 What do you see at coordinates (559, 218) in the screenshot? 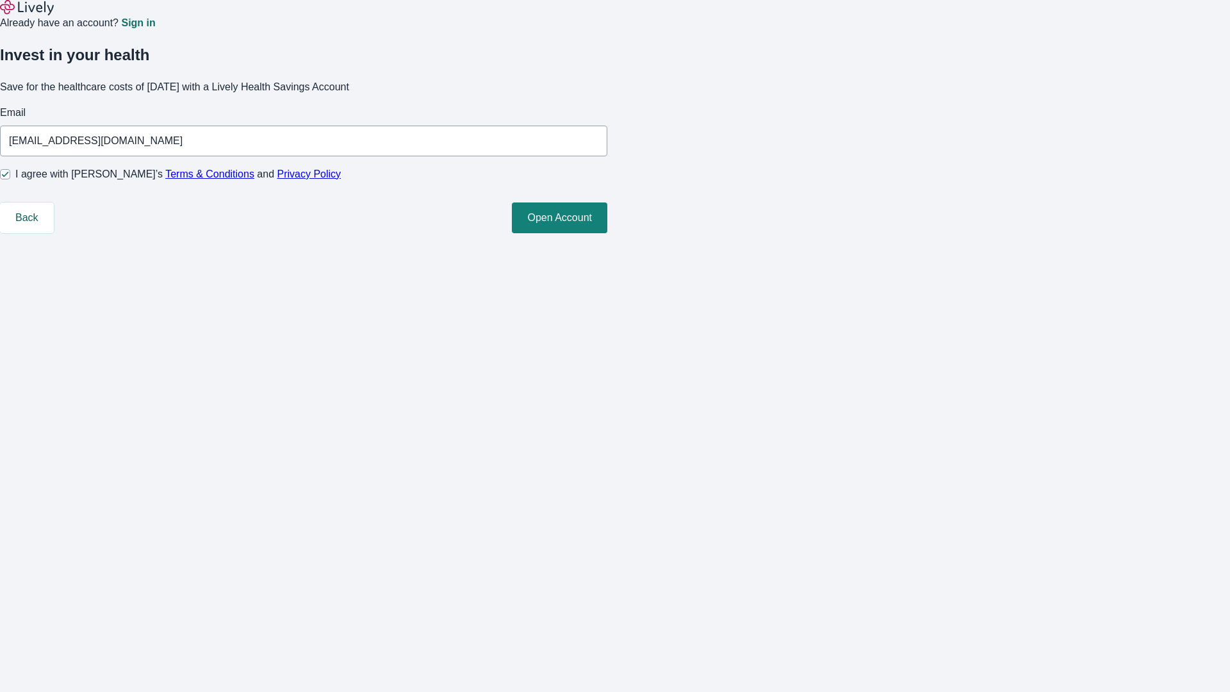
I see `button: Open Account` at bounding box center [559, 218].